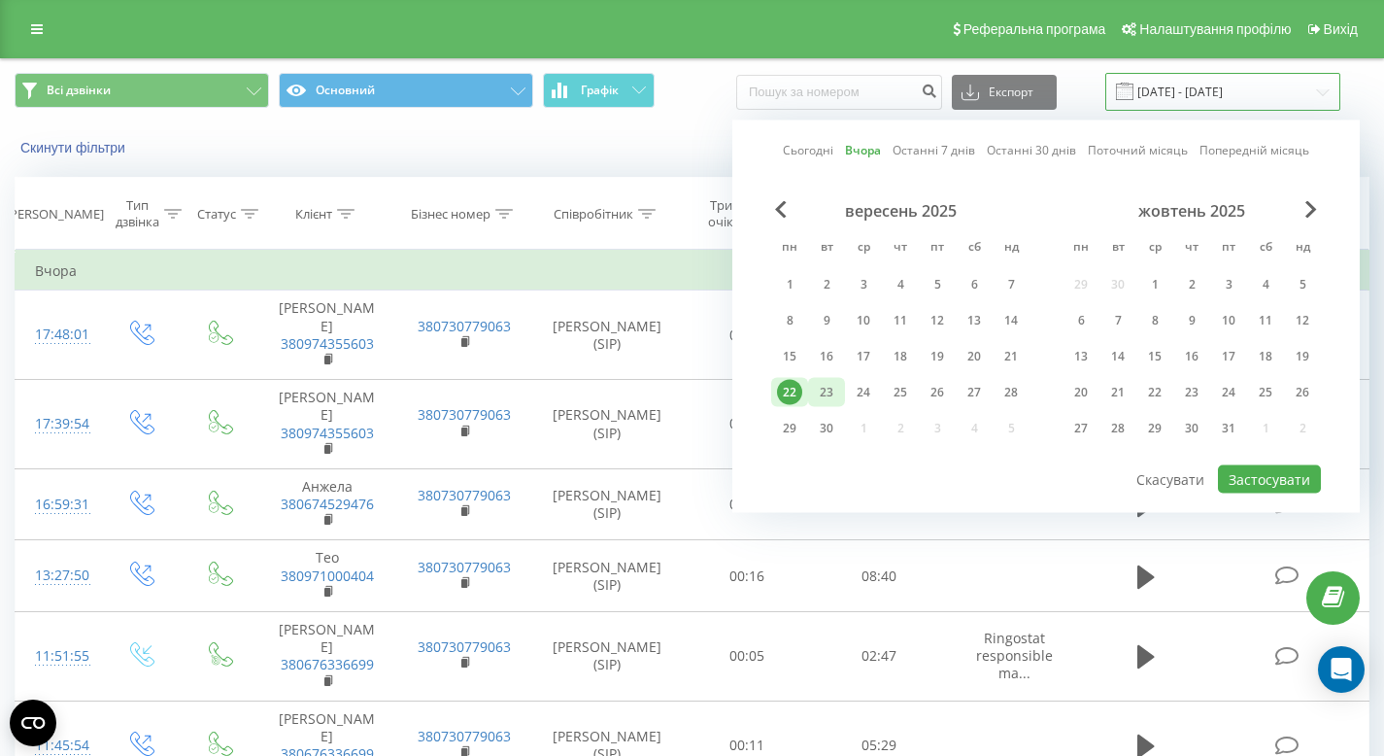 Image resolution: width=1384 pixels, height=756 pixels. Describe the element at coordinates (1192, 285) in the screenshot. I see `div: чт 2 жовт 2025 р.` at that location.